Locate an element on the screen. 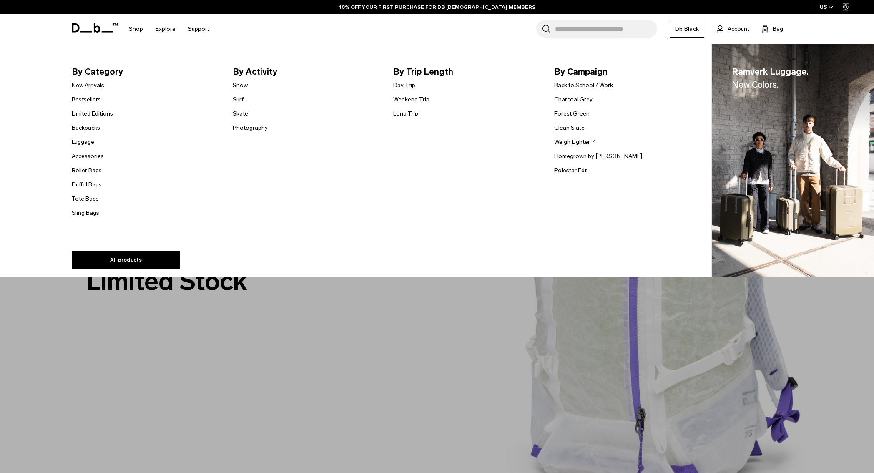 The width and height of the screenshot is (874, 473). a: Long Trip is located at coordinates (406, 113).